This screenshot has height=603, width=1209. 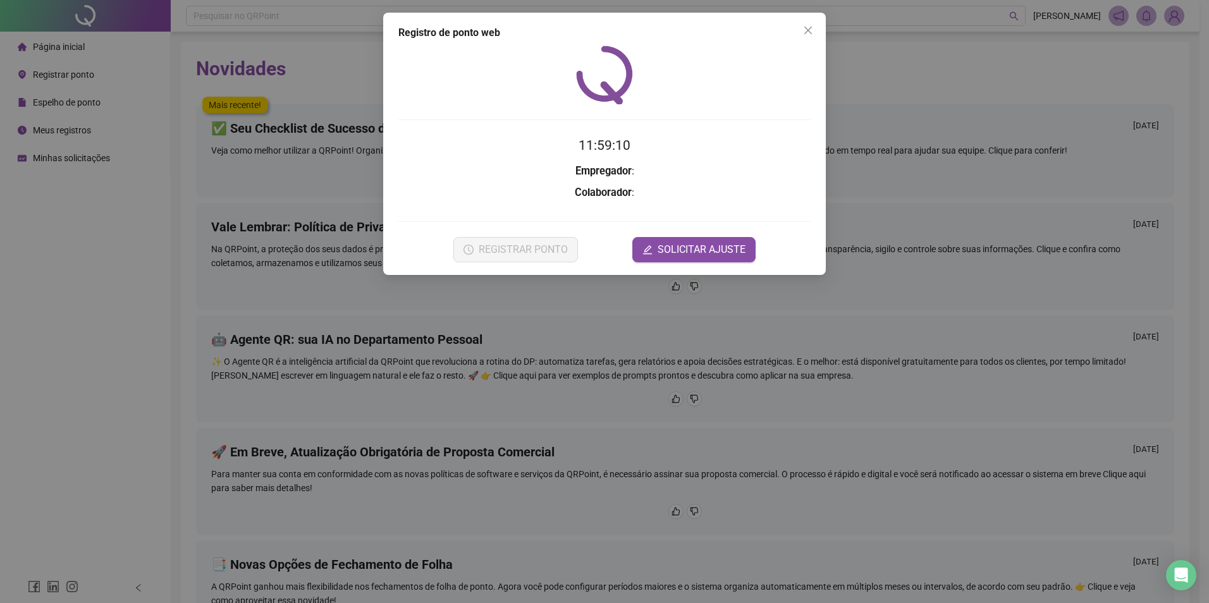 What do you see at coordinates (605, 75) in the screenshot?
I see `img: QRPoint` at bounding box center [605, 75].